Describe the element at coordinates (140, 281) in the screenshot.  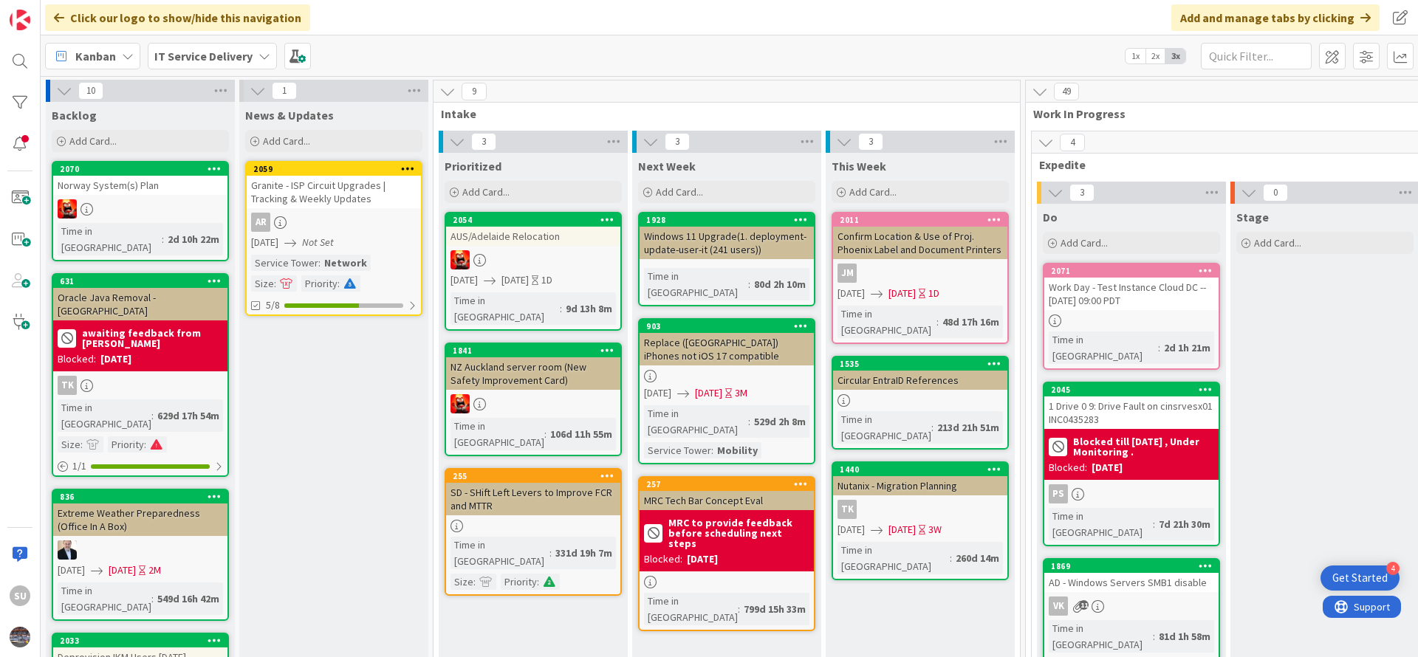
I see `div: 631` at that location.